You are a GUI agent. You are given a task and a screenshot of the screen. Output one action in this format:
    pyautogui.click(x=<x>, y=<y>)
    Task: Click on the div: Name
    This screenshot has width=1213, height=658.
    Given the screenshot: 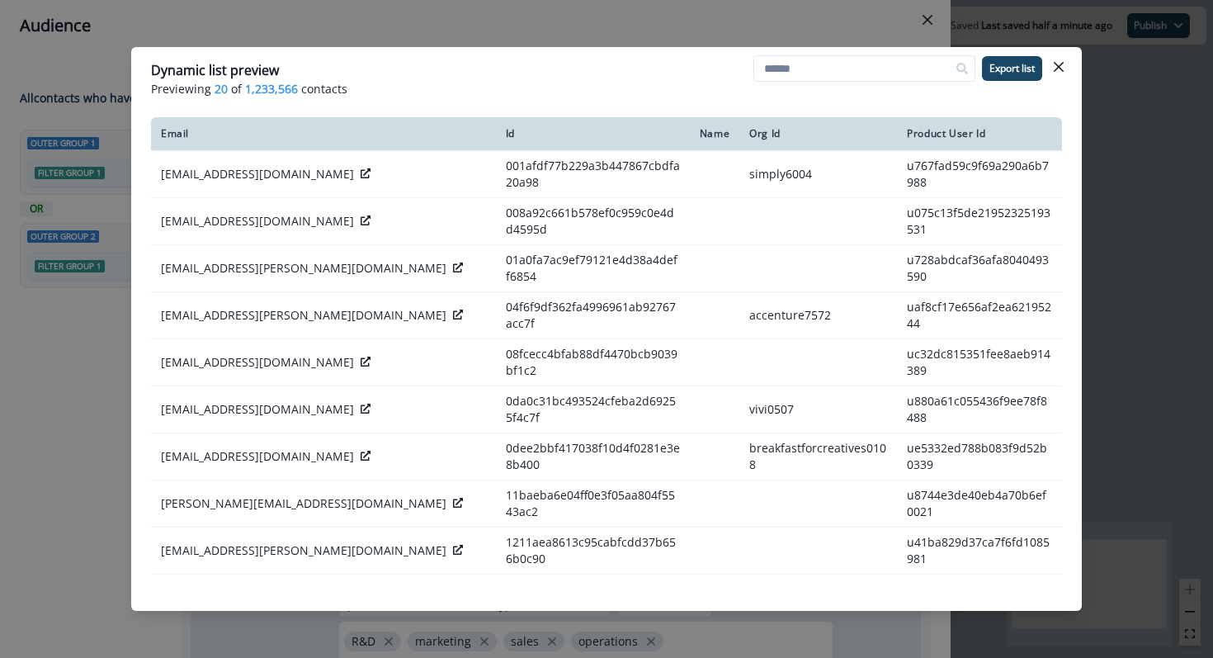 What is the action you would take?
    pyautogui.click(x=715, y=134)
    